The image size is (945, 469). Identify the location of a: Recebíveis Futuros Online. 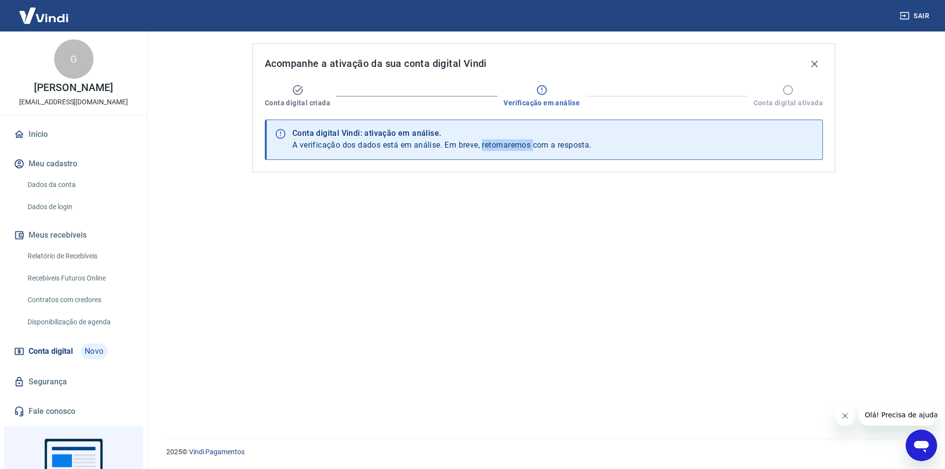
(79, 278).